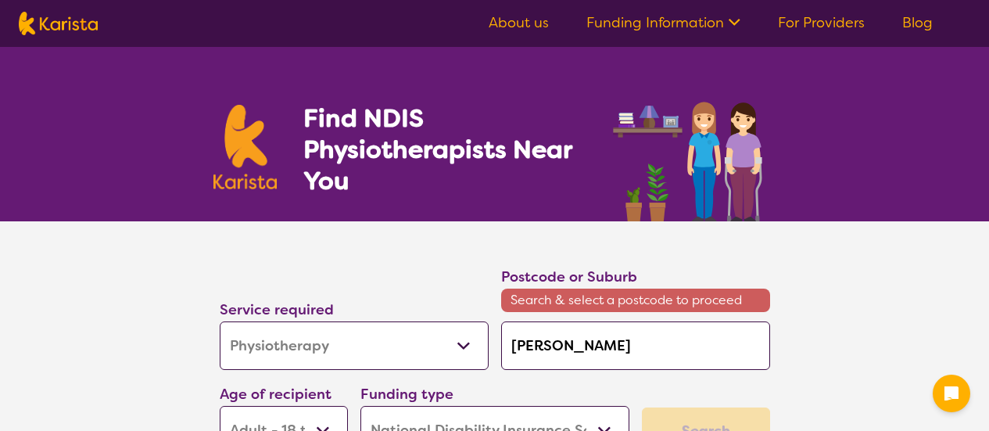 The height and width of the screenshot is (431, 989). I want to click on a: For Providers, so click(821, 23).